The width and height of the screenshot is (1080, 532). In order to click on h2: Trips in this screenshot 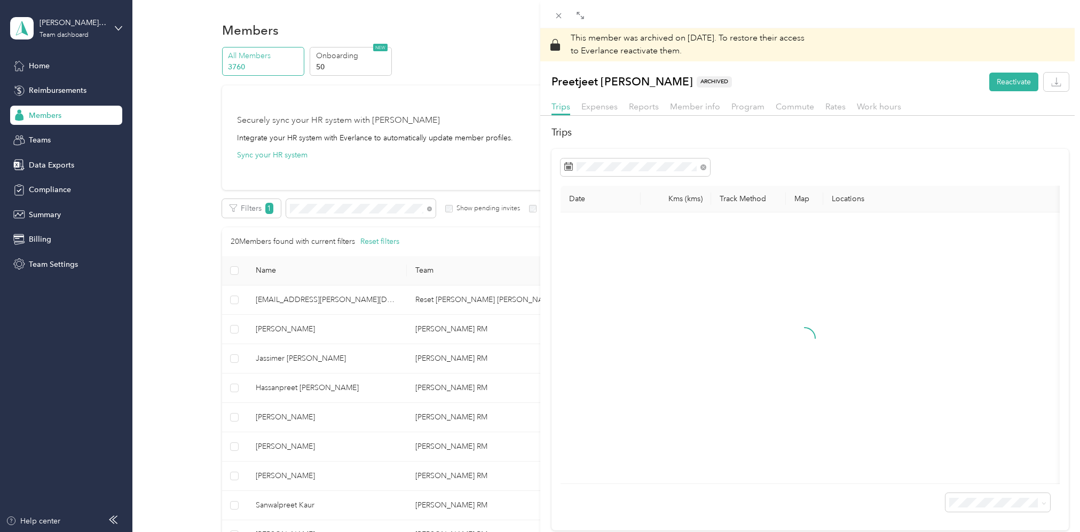, I will do `click(810, 132)`.